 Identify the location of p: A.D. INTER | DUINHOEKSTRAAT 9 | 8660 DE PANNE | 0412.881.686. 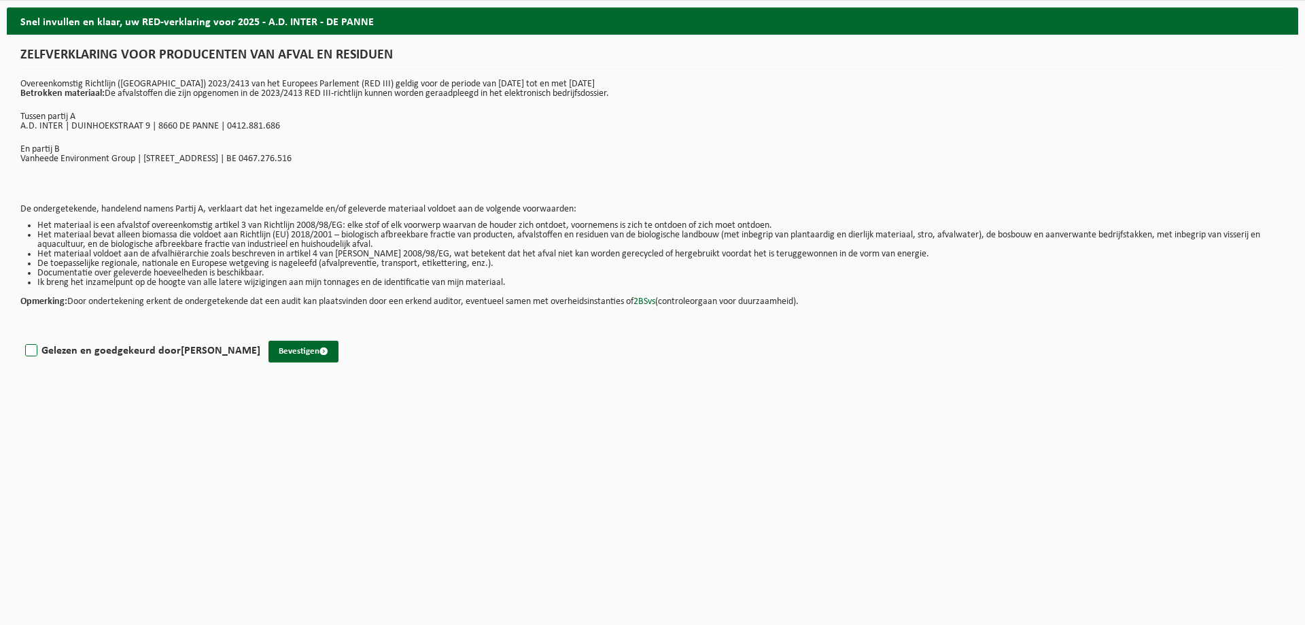
(653, 126).